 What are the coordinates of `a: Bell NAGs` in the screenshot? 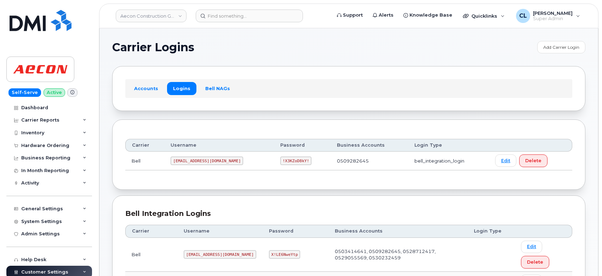 It's located at (218, 88).